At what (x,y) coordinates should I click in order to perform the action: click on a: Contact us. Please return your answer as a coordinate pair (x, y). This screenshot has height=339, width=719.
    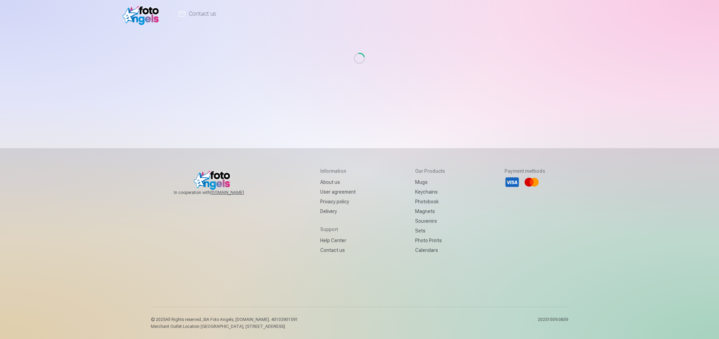
    Looking at the image, I should click on (338, 251).